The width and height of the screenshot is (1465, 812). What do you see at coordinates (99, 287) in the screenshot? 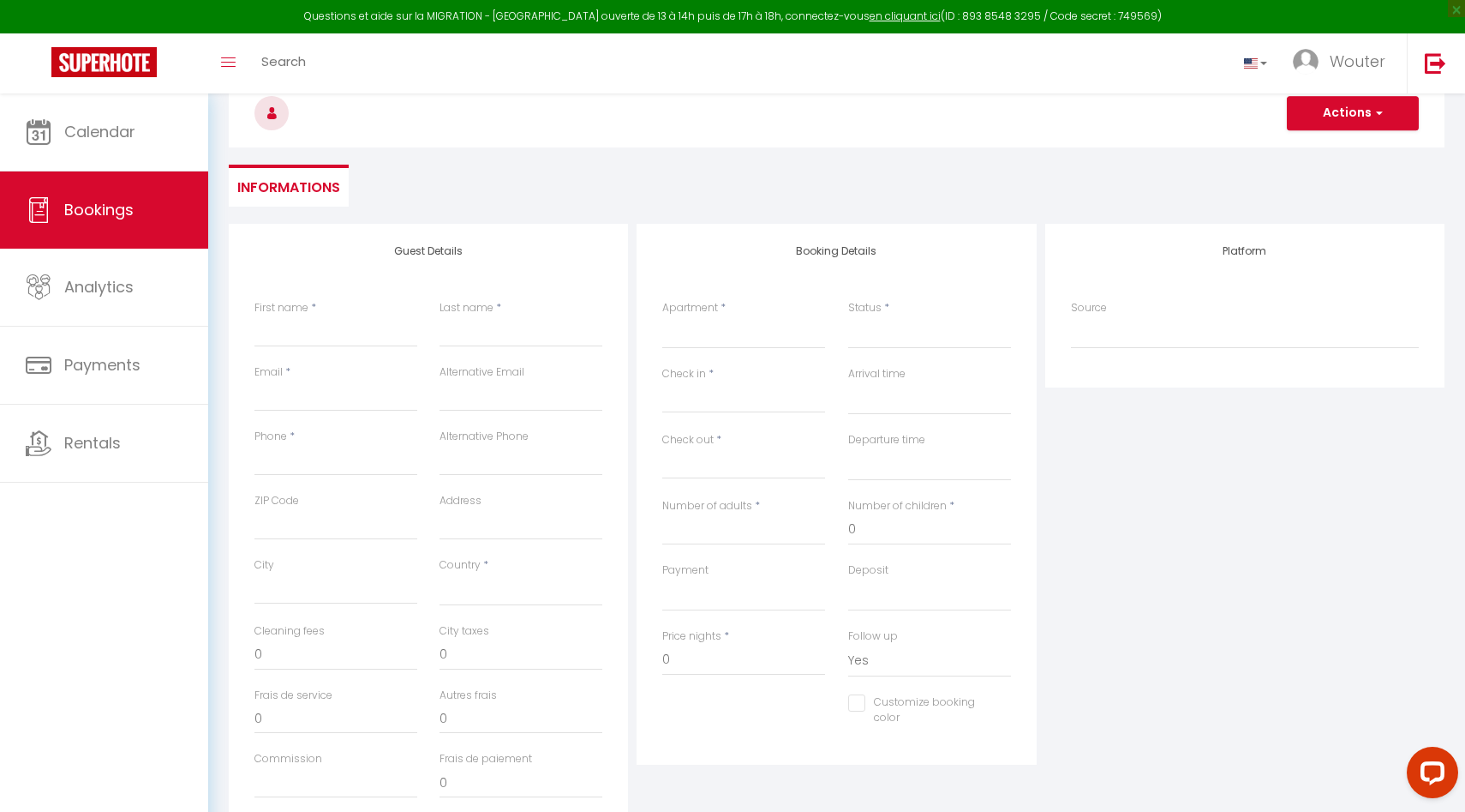
I see `span: Analytics` at bounding box center [99, 287].